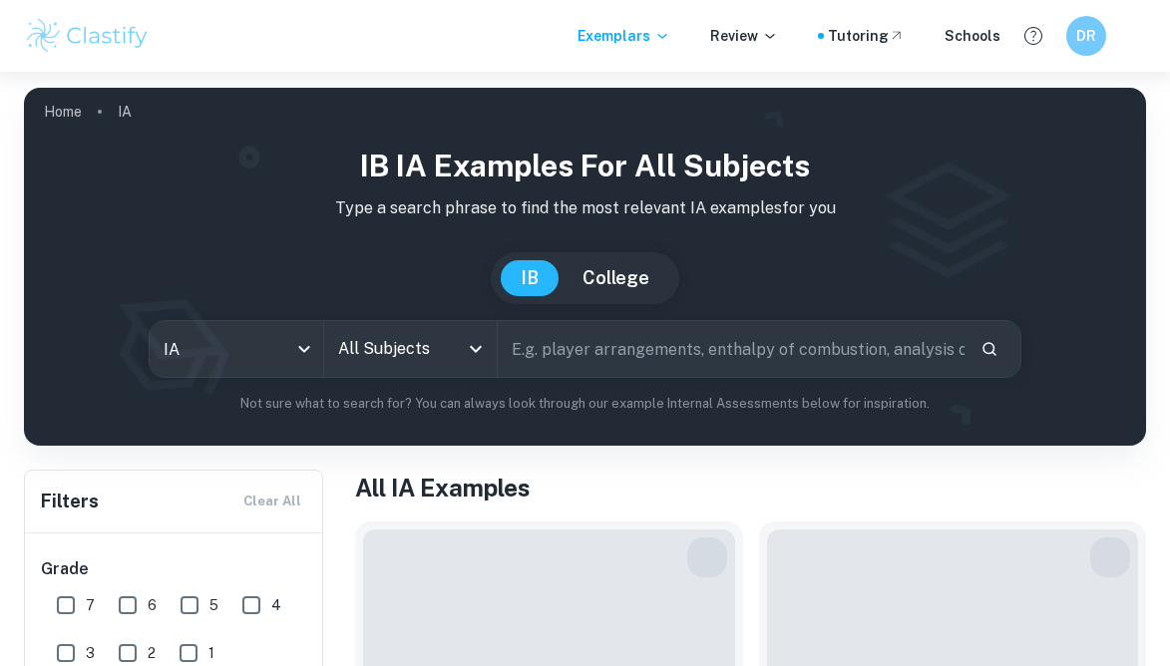  Describe the element at coordinates (152, 605) in the screenshot. I see `span: 6` at that location.